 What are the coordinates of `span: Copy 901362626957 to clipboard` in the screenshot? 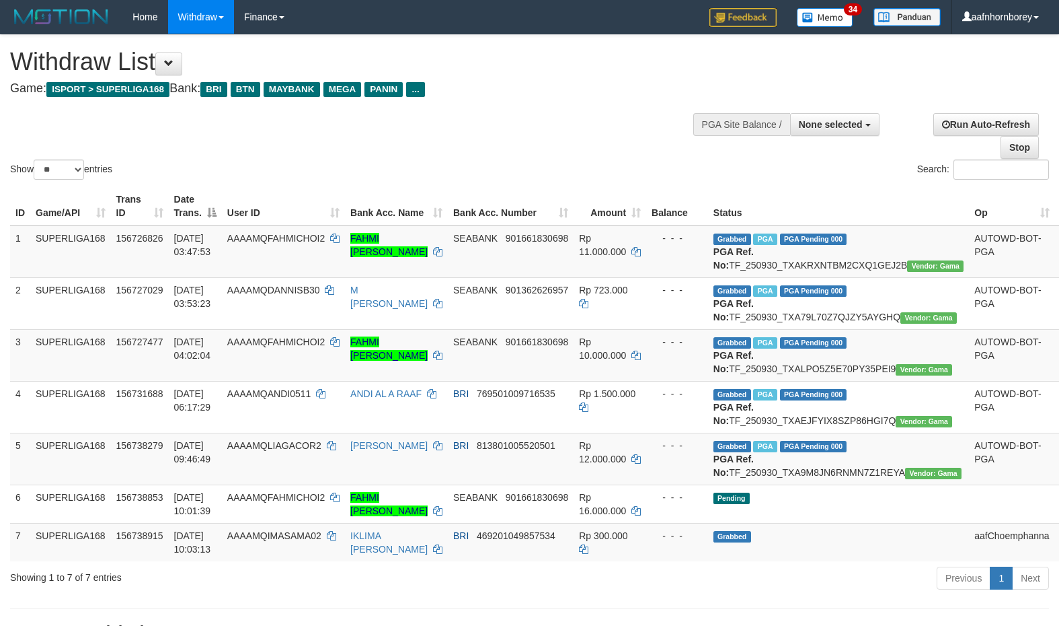 It's located at (537, 290).